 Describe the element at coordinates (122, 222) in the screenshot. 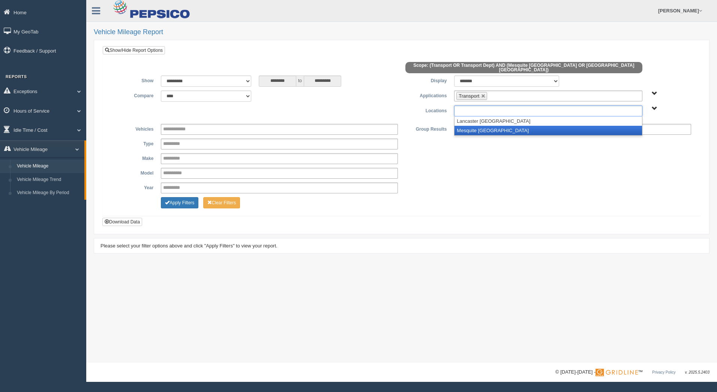

I see `button: Download Data` at that location.